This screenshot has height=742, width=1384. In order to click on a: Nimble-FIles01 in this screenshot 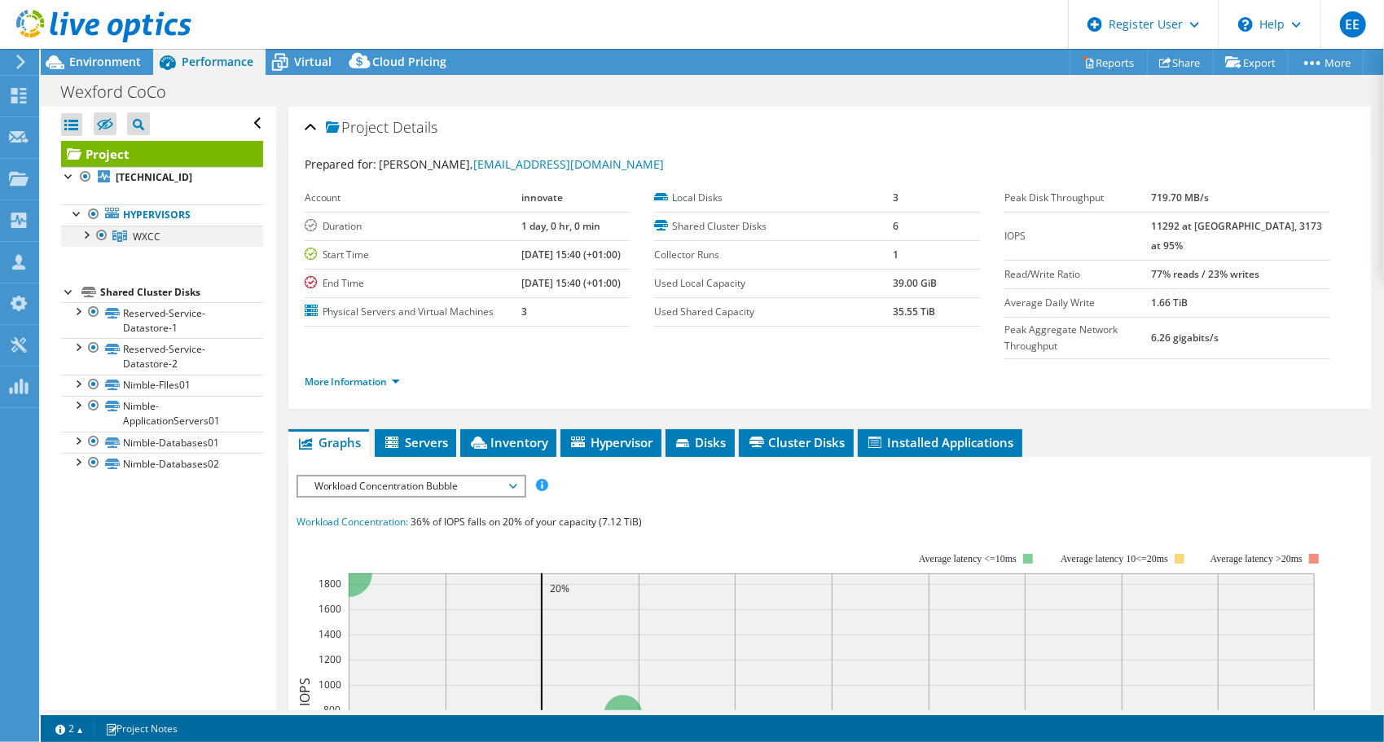, I will do `click(162, 385)`.